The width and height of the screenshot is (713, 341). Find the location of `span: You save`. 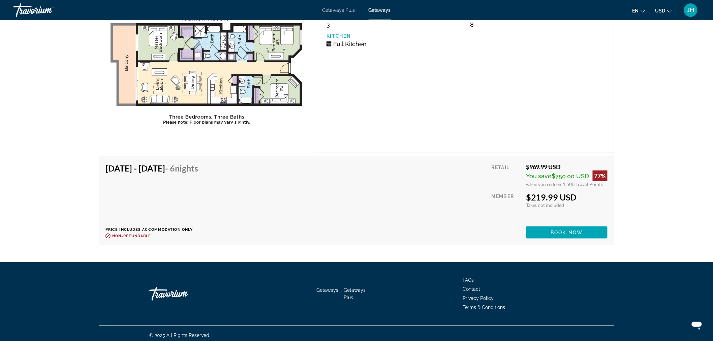

span: You save is located at coordinates (539, 176).